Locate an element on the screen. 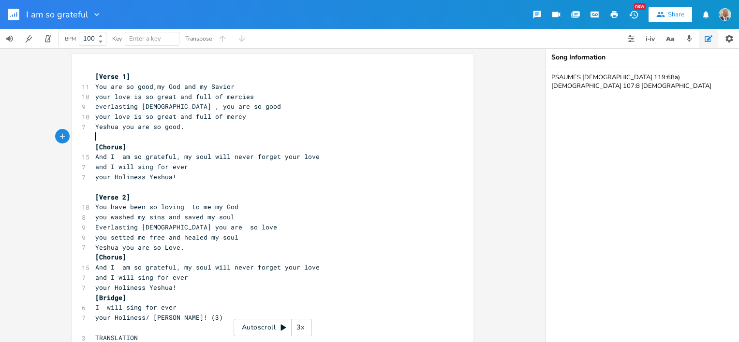  span: Enter a key is located at coordinates (145, 39).